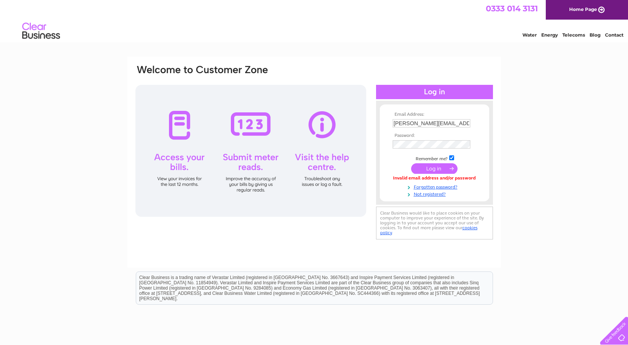 The height and width of the screenshot is (345, 628). What do you see at coordinates (530, 35) in the screenshot?
I see `a: Water` at bounding box center [530, 35].